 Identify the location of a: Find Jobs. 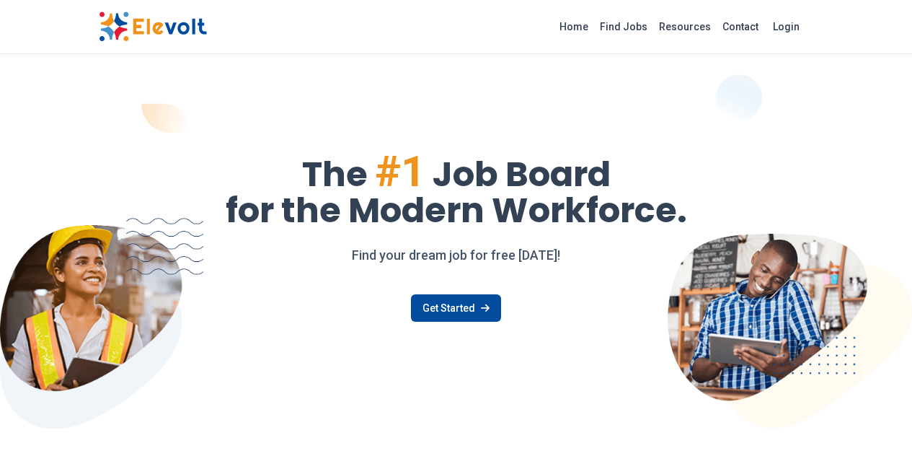
(623, 27).